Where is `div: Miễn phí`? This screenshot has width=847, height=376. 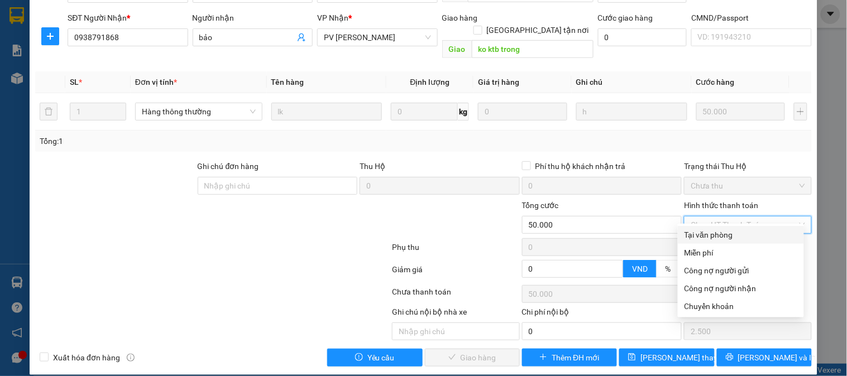
div: Miễn phí is located at coordinates (740, 253).